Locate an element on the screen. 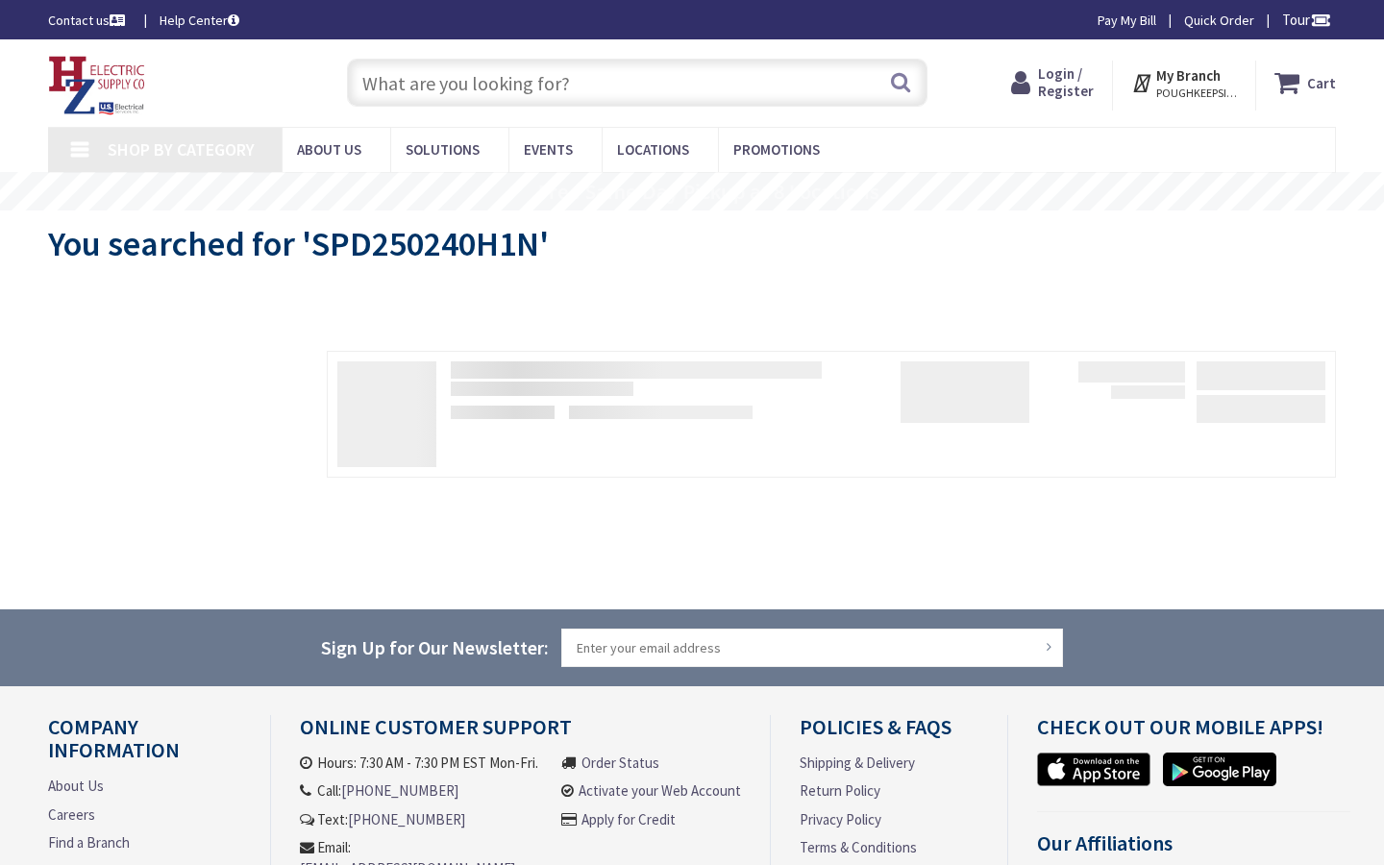  h4: Check out Our Mobile Apps! is located at coordinates (1194, 734).